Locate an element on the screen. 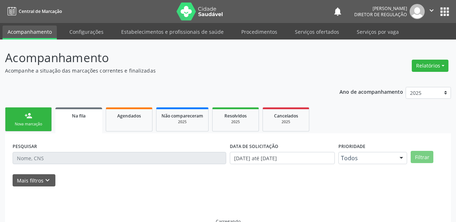 This screenshot has width=456, height=222. a: Serviços por vaga is located at coordinates (377, 32).